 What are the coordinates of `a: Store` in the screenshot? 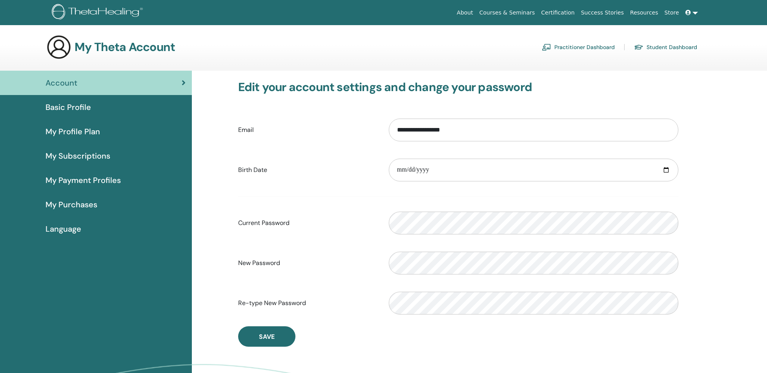 It's located at (671, 13).